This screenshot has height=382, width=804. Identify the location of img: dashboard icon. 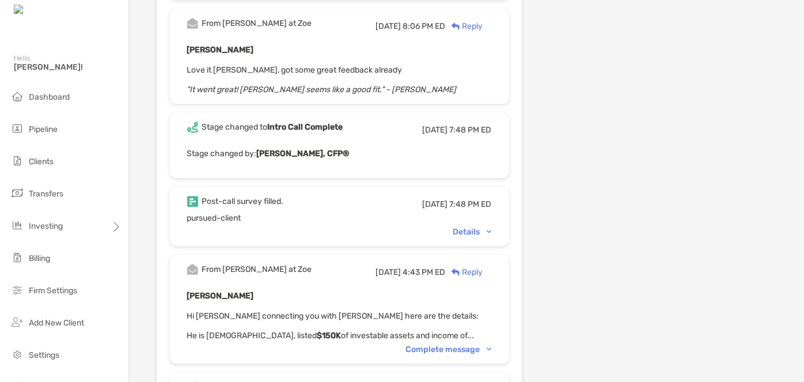
(17, 96).